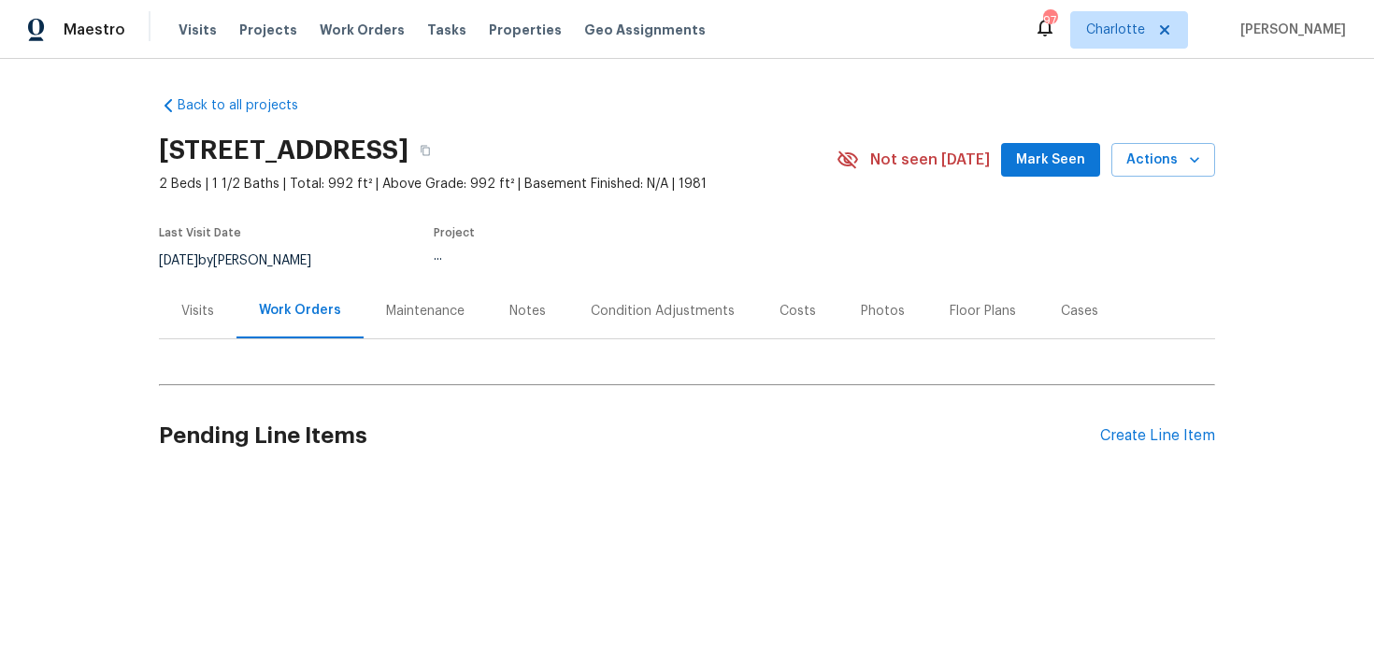 The height and width of the screenshot is (672, 1374). What do you see at coordinates (882, 311) in the screenshot?
I see `div: Photos` at bounding box center [882, 311].